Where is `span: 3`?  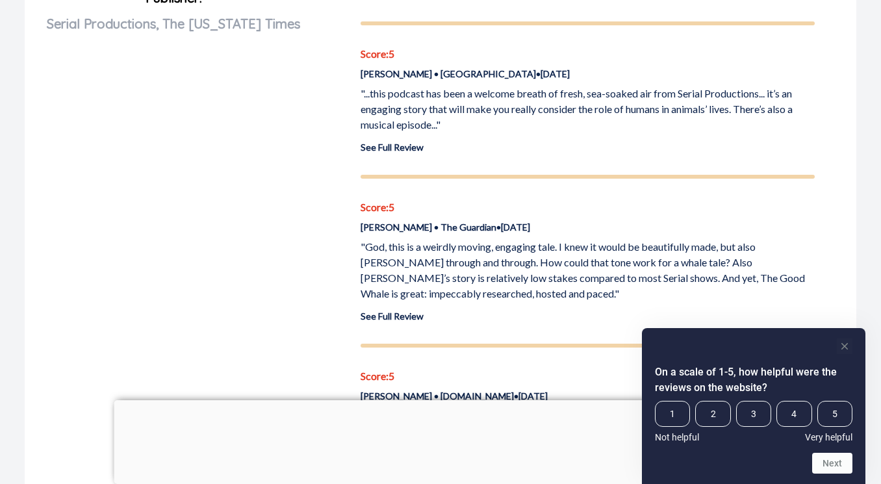 span: 3 is located at coordinates (754, 414).